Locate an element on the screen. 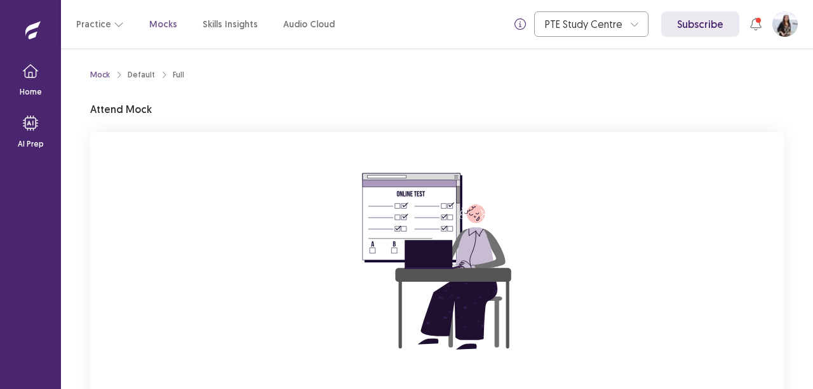 The width and height of the screenshot is (813, 389). div: Full is located at coordinates (179, 75).